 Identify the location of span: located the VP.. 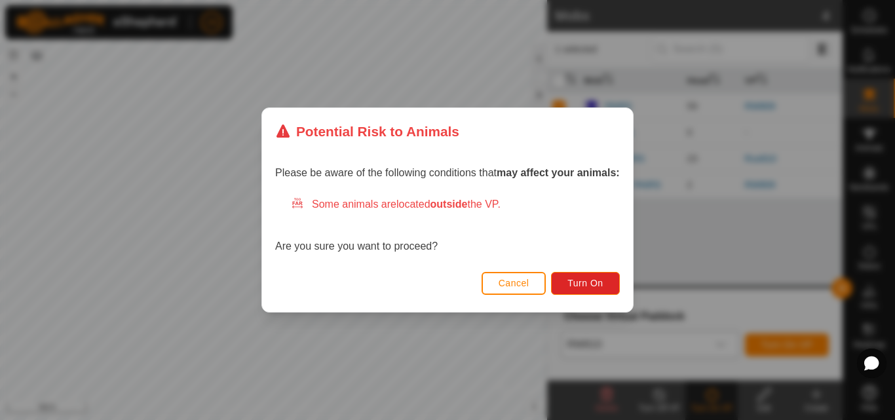
(448, 204).